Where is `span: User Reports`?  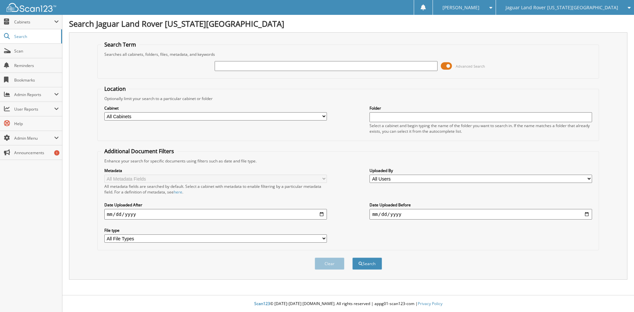
span: User Reports is located at coordinates (34, 109).